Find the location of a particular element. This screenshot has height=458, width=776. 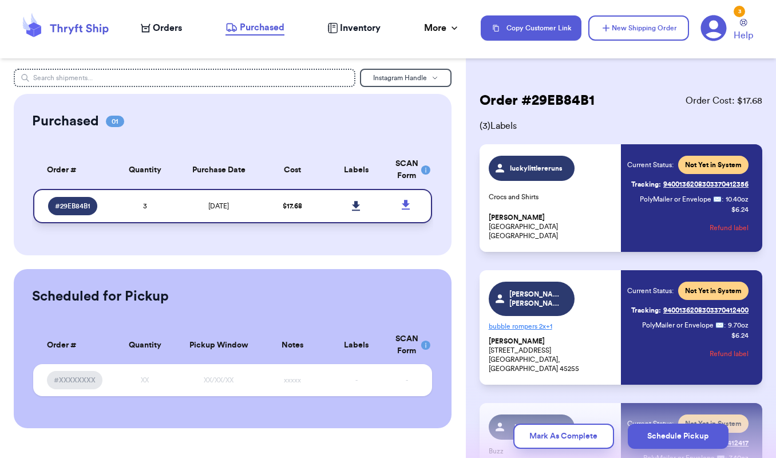

div: More is located at coordinates (442, 28).